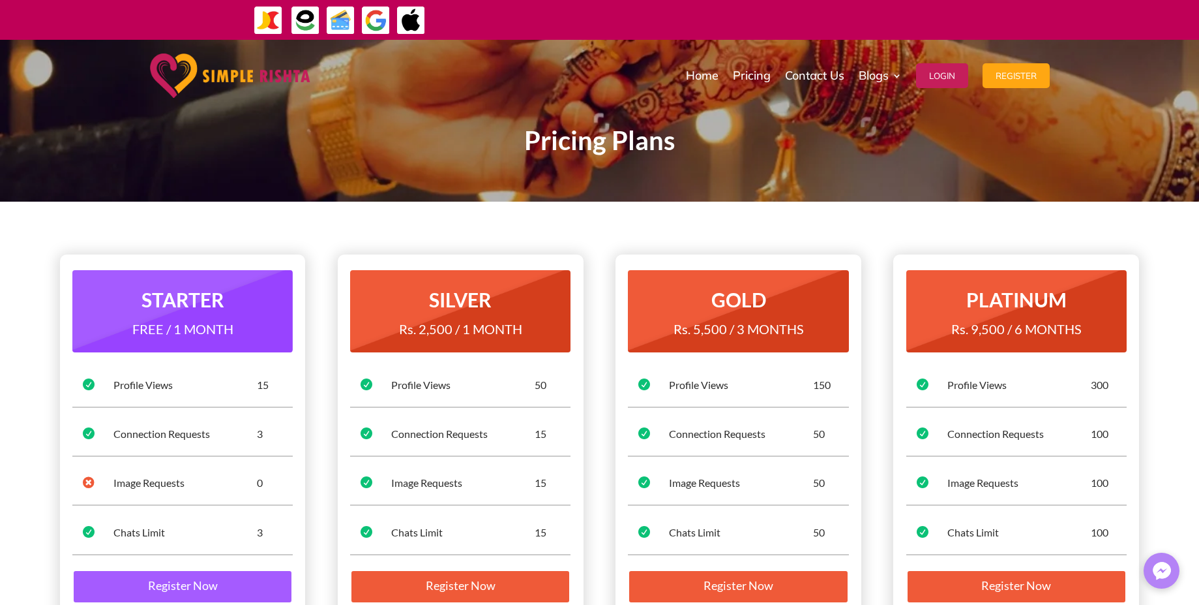 Image resolution: width=1199 pixels, height=605 pixels. What do you see at coordinates (183, 329) in the screenshot?
I see `span: FREE / 1 MONTH` at bounding box center [183, 329].